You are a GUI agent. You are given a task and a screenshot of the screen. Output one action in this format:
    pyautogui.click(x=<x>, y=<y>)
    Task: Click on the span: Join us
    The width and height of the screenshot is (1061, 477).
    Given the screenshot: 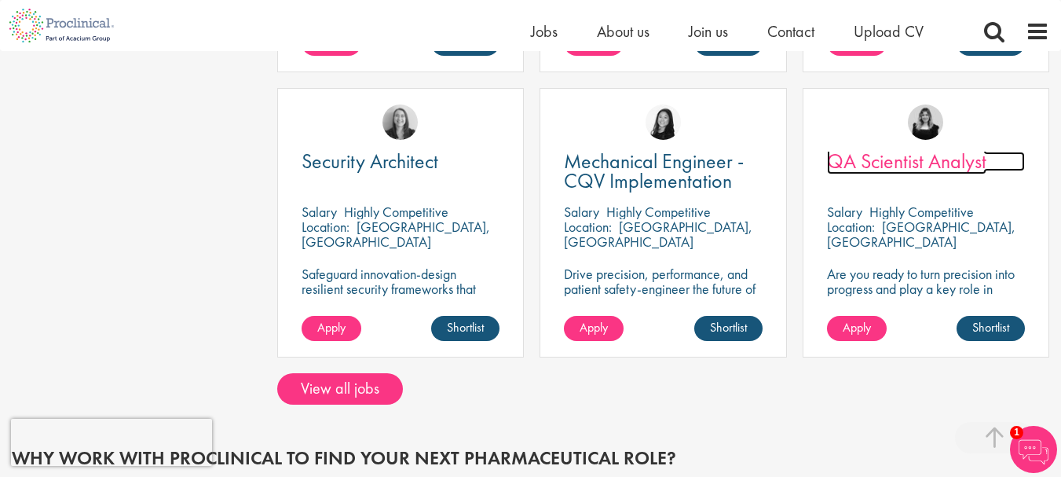 What is the action you would take?
    pyautogui.click(x=708, y=31)
    